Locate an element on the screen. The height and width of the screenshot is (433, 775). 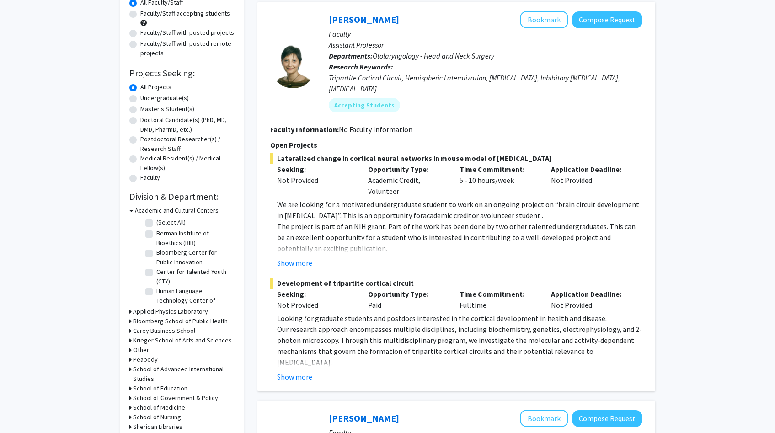
h3: School of Nursing is located at coordinates (157, 417).